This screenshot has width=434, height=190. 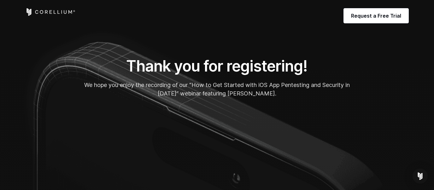 I want to click on a: Request a Free Trial, so click(x=376, y=16).